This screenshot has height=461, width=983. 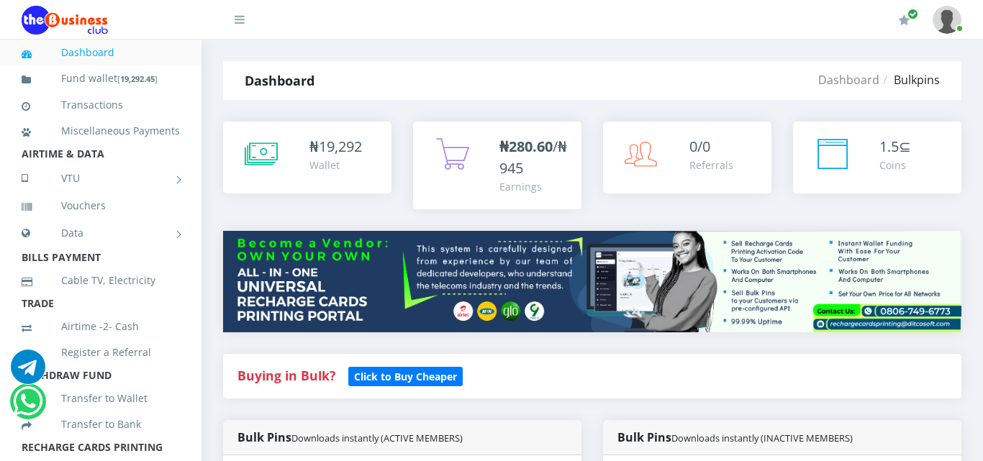 I want to click on b: ₦280.60, so click(x=526, y=146).